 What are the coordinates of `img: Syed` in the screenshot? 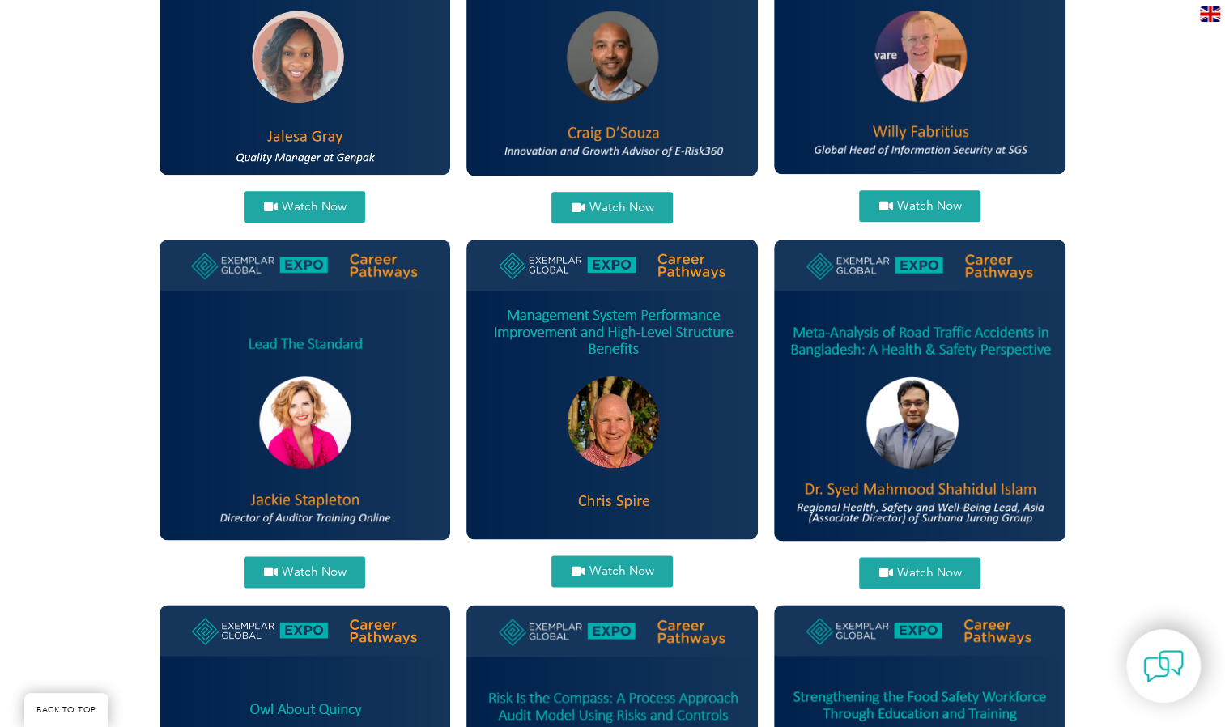 It's located at (920, 390).